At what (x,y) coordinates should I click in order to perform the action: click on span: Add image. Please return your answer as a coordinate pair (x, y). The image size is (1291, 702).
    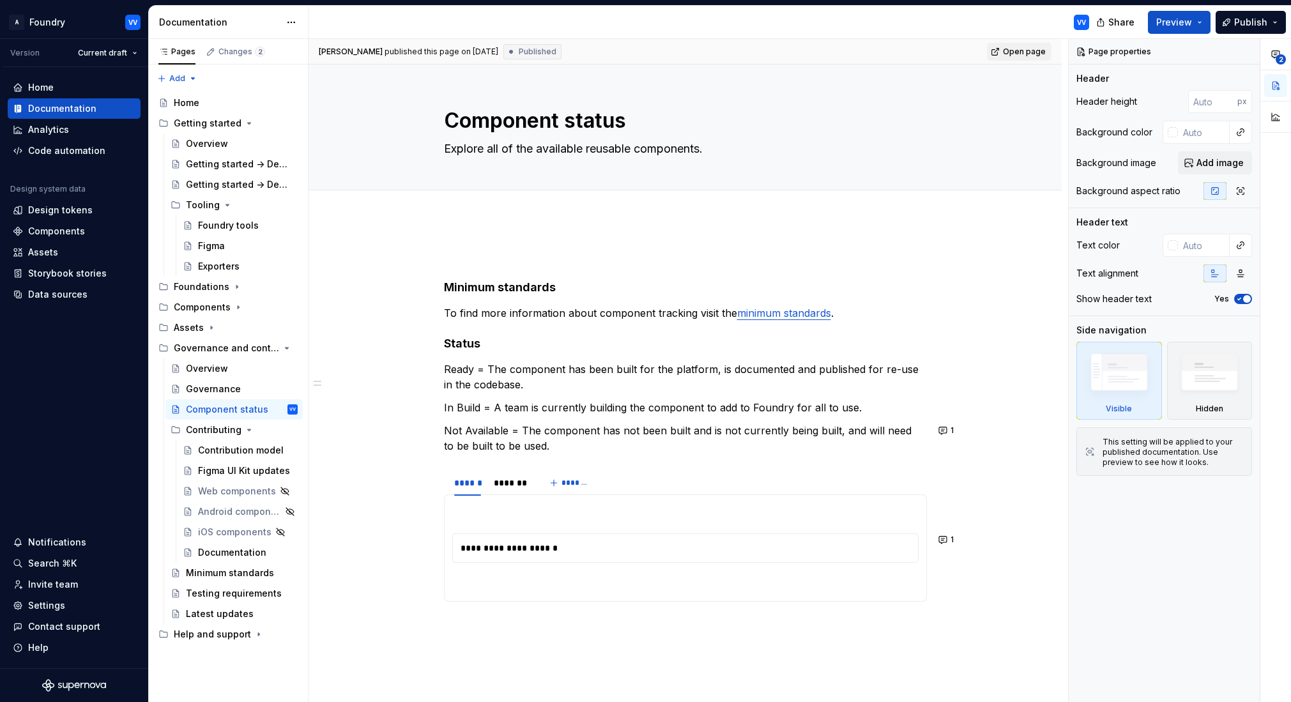
    Looking at the image, I should click on (1220, 163).